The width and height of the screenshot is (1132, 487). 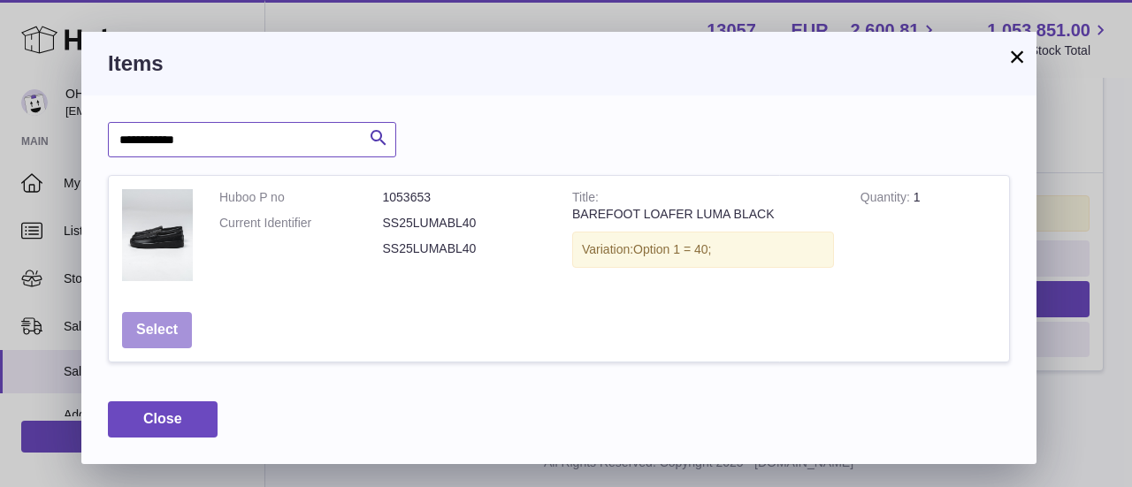 What do you see at coordinates (163, 418) in the screenshot?
I see `span: Close` at bounding box center [163, 418].